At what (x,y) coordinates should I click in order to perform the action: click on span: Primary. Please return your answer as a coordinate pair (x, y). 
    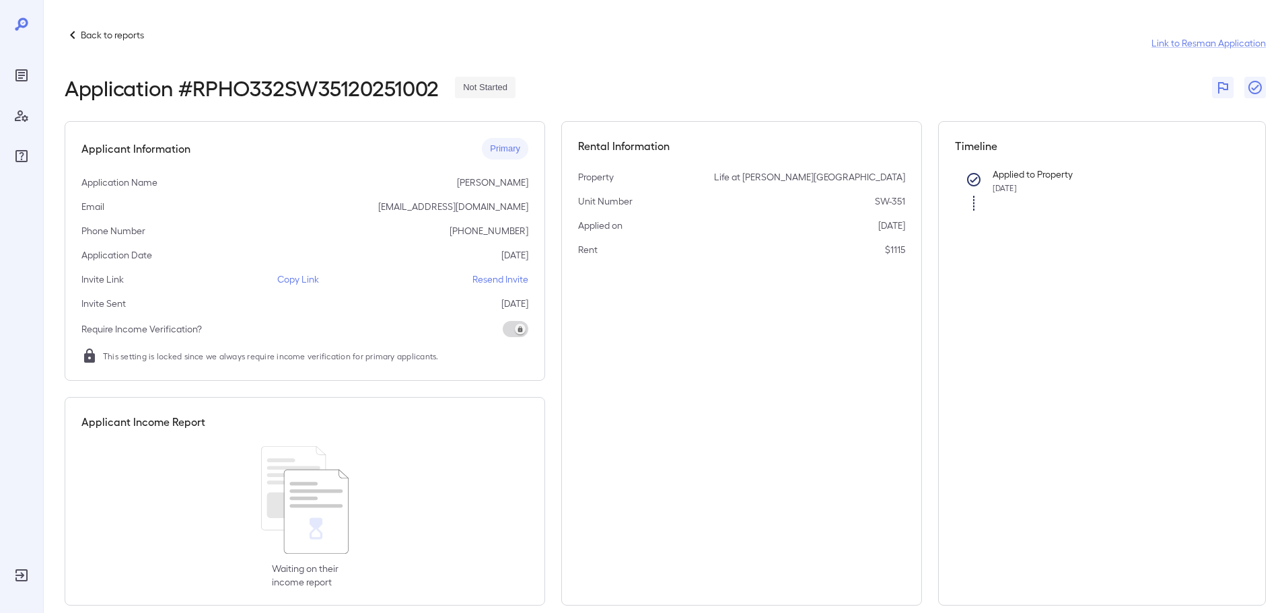
    Looking at the image, I should click on (505, 149).